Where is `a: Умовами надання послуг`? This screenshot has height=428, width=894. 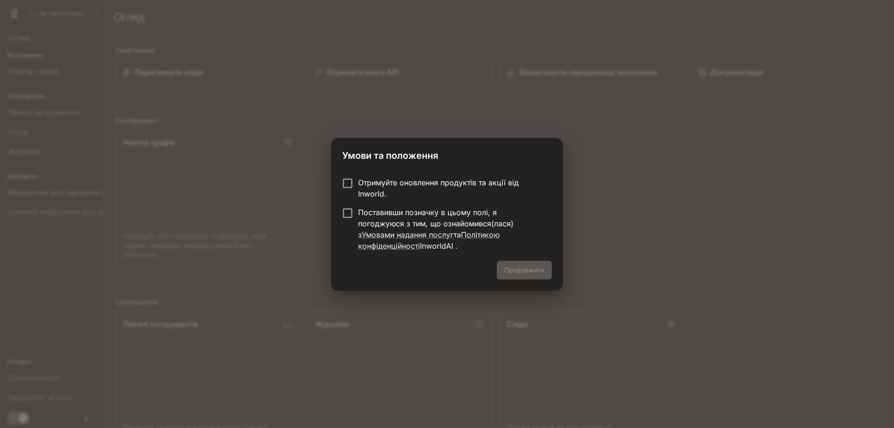
a: Умовами надання послуг is located at coordinates (408, 235).